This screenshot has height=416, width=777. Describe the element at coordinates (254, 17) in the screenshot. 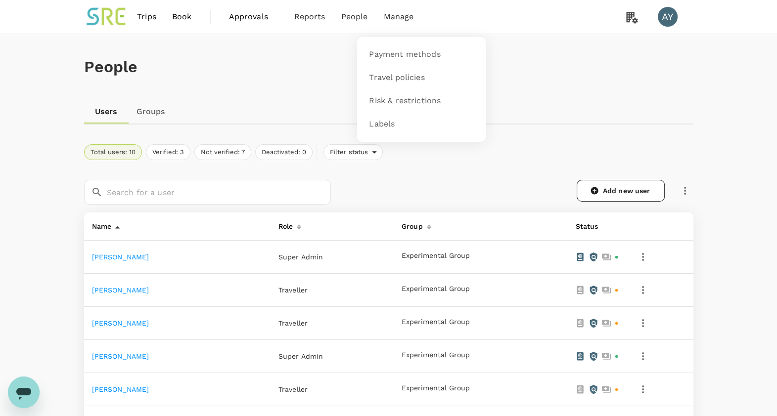

I see `span: Approvals` at that location.